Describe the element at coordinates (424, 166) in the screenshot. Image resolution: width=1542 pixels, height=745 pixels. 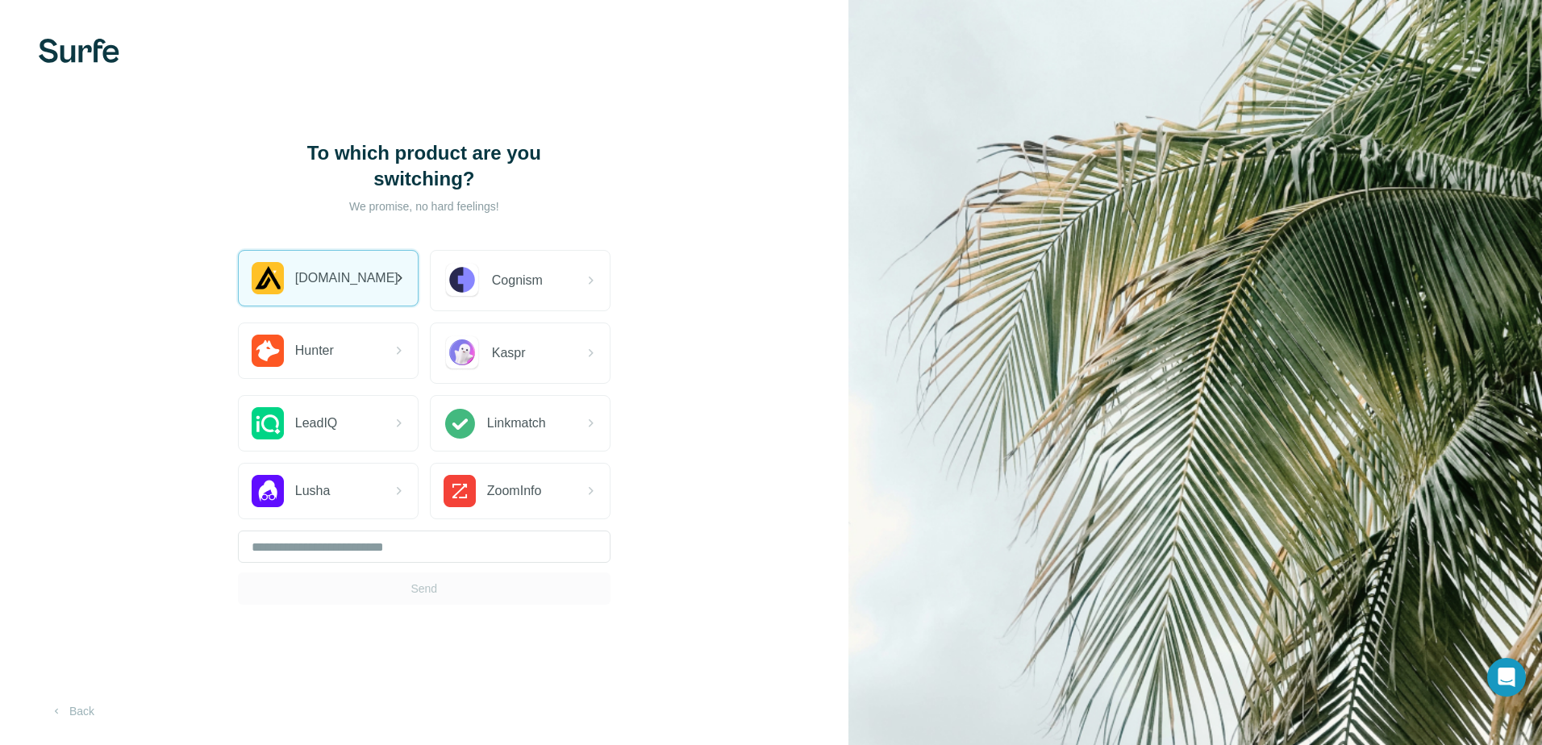
I see `h1: To which product are you switching?` at that location.